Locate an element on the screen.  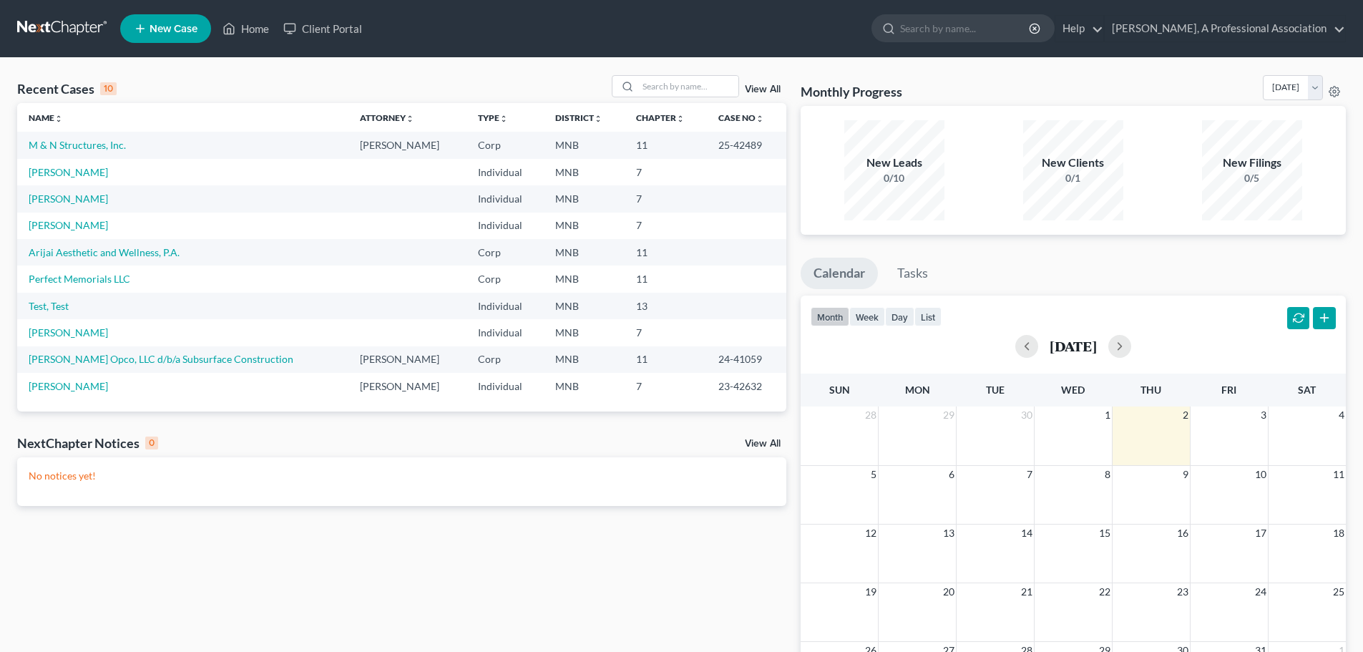
a: Chapterunfold_more is located at coordinates (661, 117).